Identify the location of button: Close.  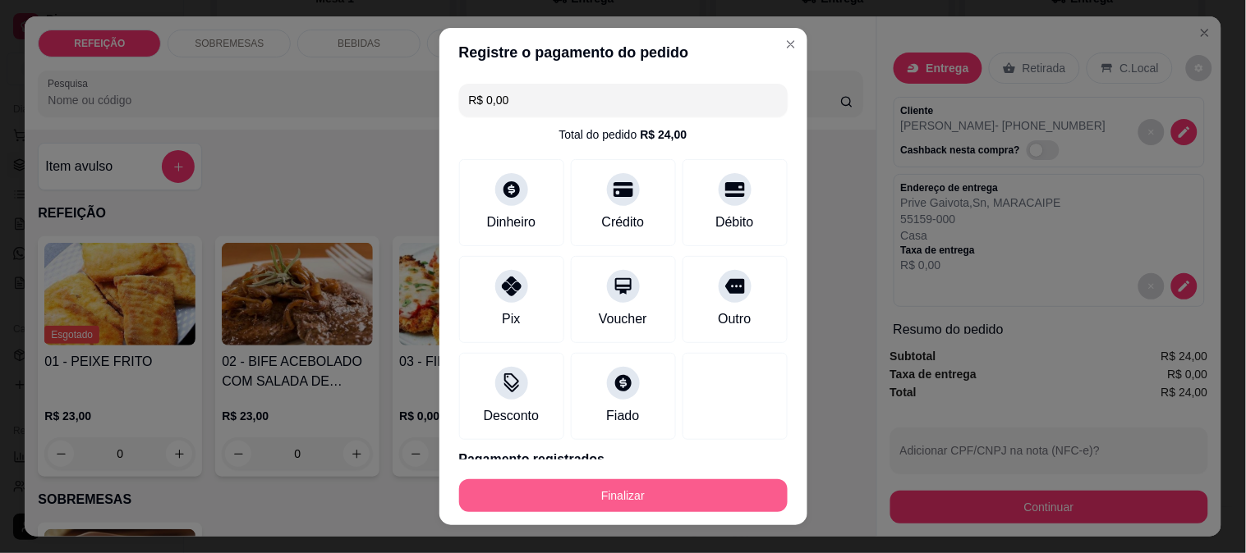
(791, 44).